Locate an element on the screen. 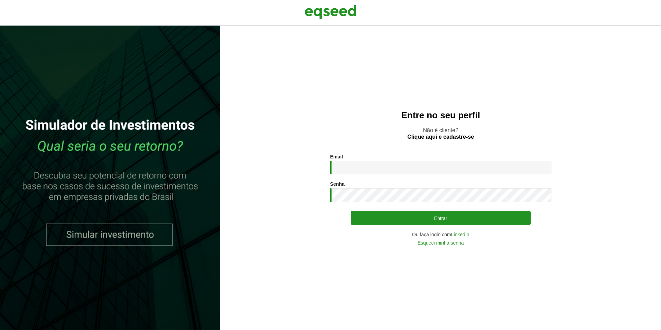  label: Email is located at coordinates (337, 157).